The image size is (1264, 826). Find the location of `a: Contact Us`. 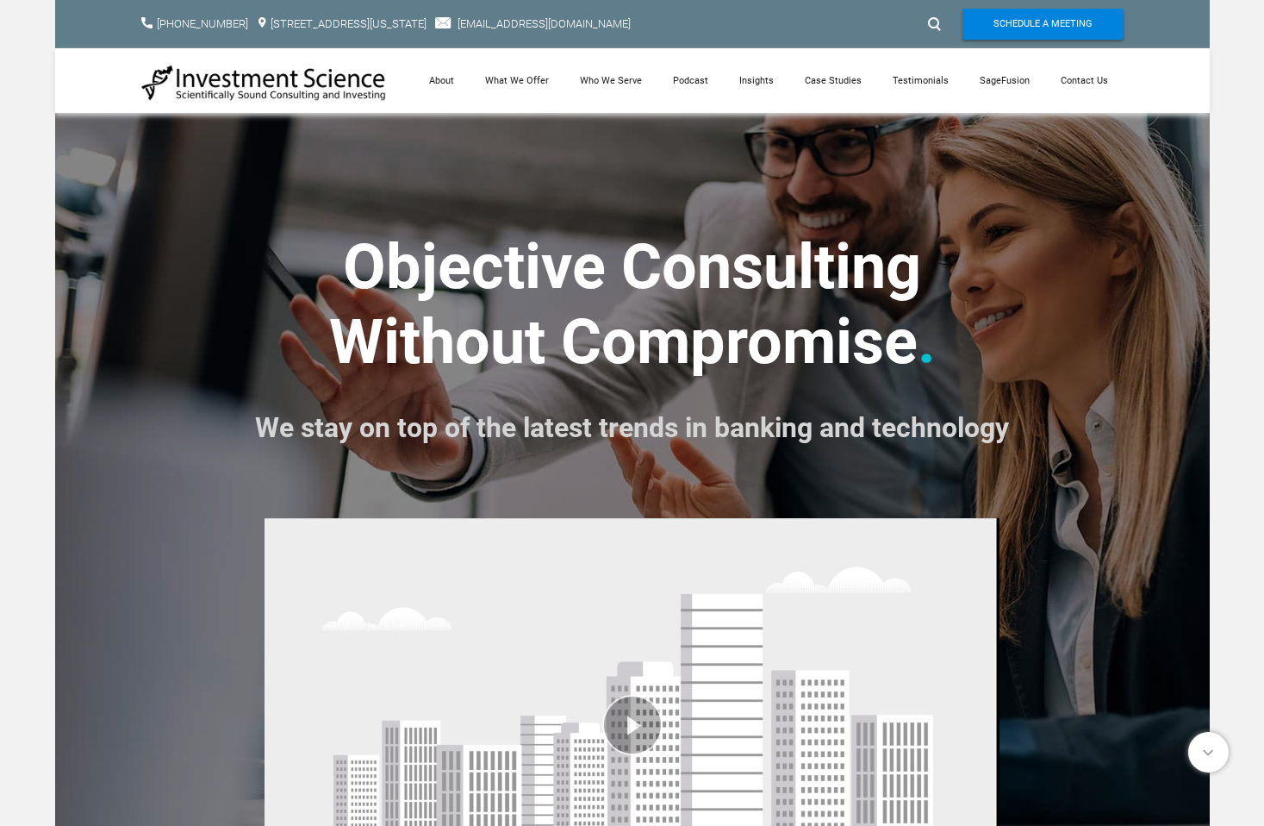

a: Contact Us is located at coordinates (1084, 80).